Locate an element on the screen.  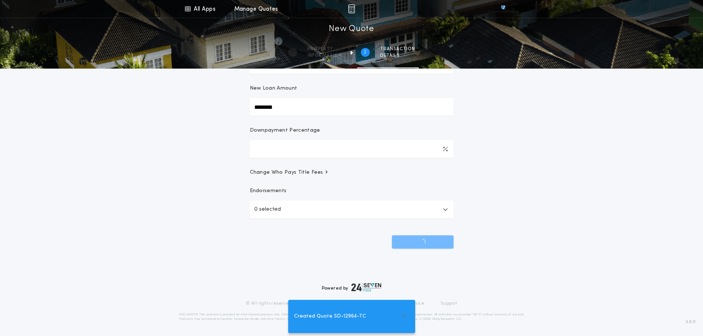
h1: New Quote is located at coordinates (351, 29).